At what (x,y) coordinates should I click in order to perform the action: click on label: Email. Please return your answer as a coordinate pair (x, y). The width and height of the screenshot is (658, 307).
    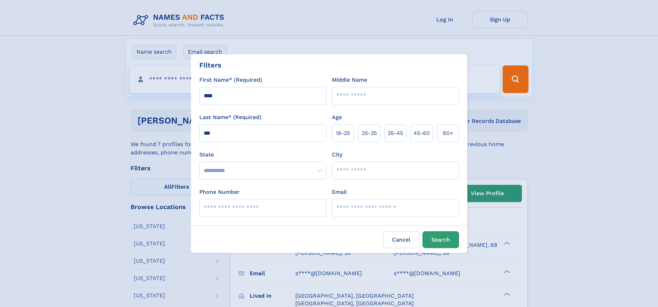
    Looking at the image, I should click on (339, 192).